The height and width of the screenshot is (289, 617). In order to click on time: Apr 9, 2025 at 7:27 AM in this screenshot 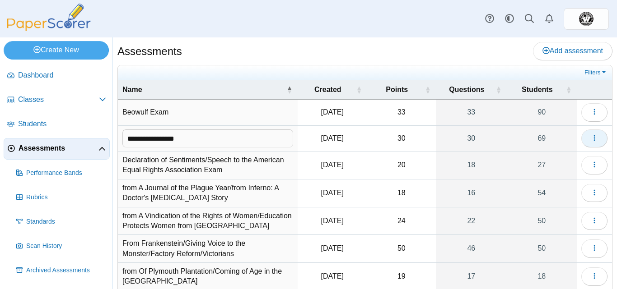, I will do `click(332, 221)`.